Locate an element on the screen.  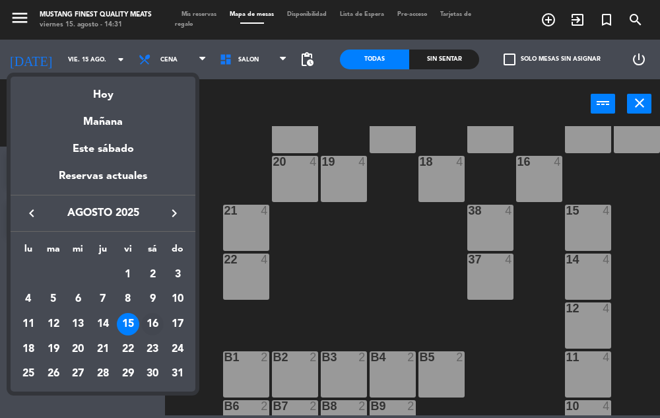
td: 26 de agosto de 2025 is located at coordinates (53, 374).